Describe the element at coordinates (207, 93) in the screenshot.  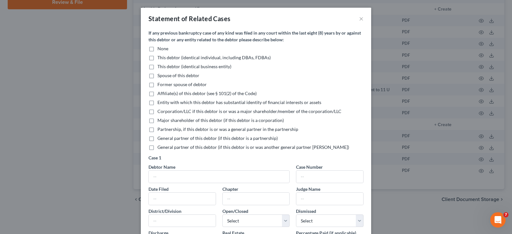
I see `span: Affiliate(s) of this debtor (see § 101(2) of the Code)` at that location.